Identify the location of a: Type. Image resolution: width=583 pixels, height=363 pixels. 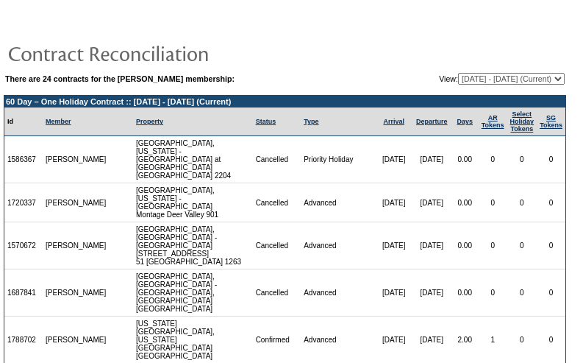
(311, 121).